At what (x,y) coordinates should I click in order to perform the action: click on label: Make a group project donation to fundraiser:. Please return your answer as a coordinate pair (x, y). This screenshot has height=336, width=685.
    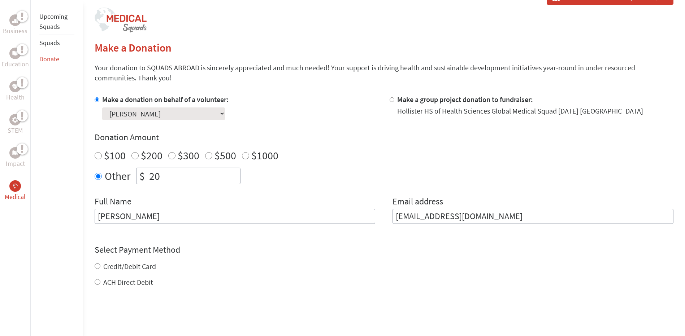
    Looking at the image, I should click on (465, 99).